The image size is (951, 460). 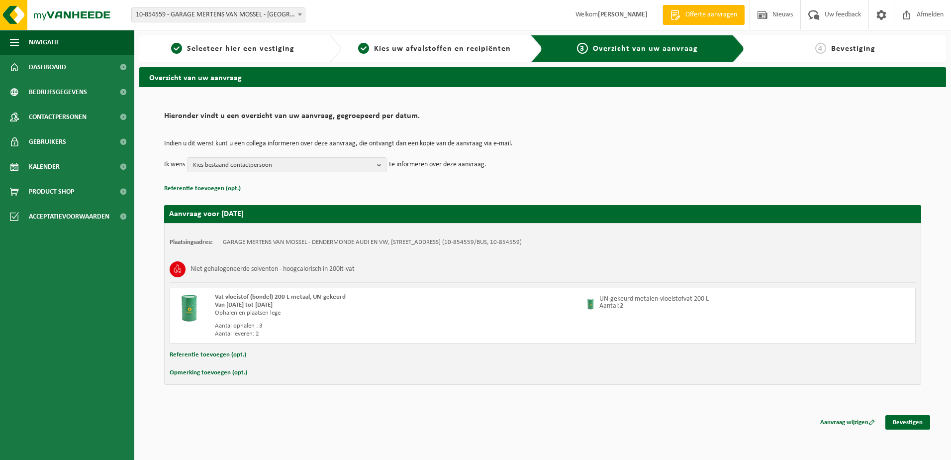 I want to click on strong: Plaatsingsadres:, so click(x=191, y=242).